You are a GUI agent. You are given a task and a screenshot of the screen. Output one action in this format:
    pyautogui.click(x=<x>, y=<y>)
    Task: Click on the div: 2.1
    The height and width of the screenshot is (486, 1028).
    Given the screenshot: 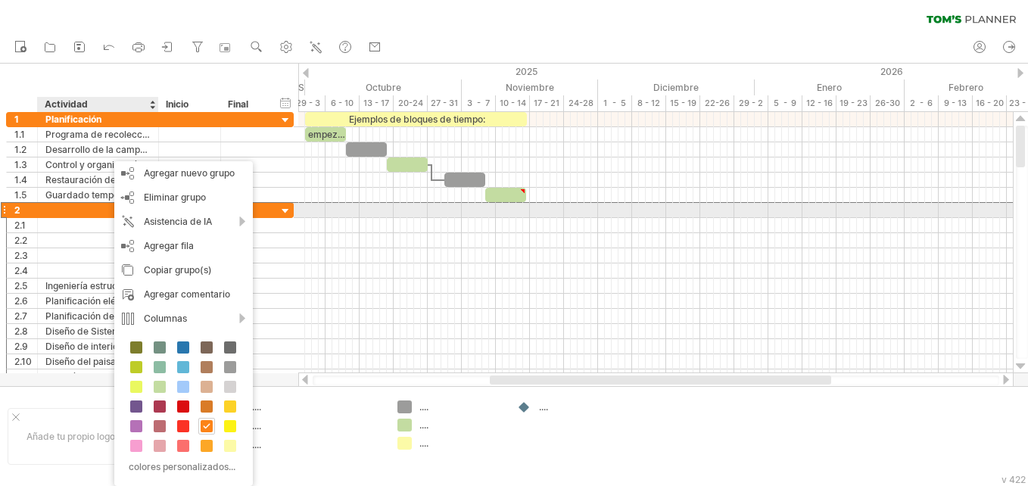 What is the action you would take?
    pyautogui.click(x=26, y=225)
    